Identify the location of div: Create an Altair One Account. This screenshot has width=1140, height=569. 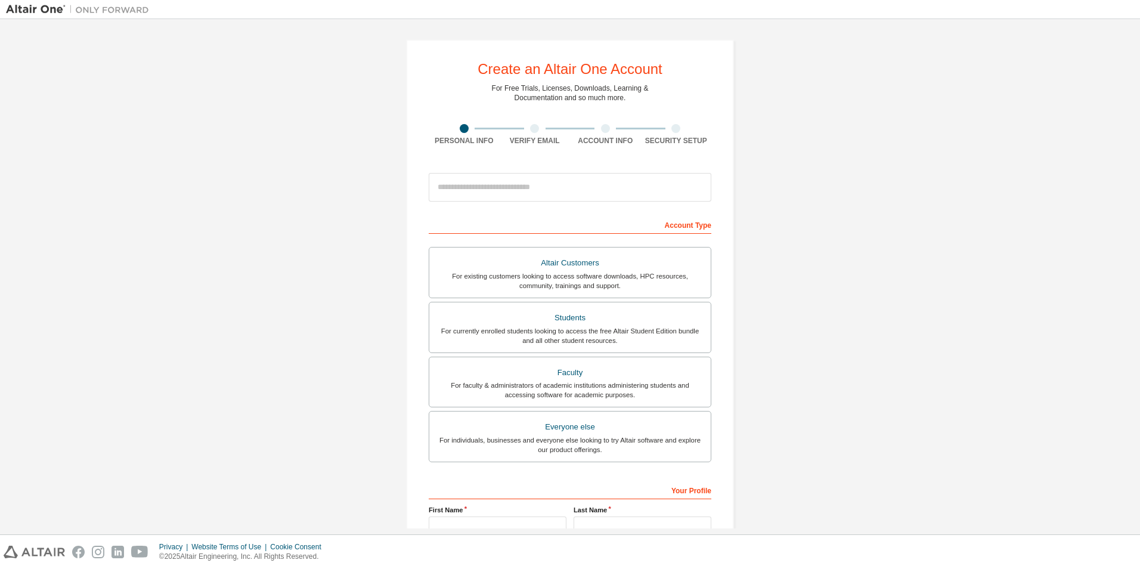
(570, 69).